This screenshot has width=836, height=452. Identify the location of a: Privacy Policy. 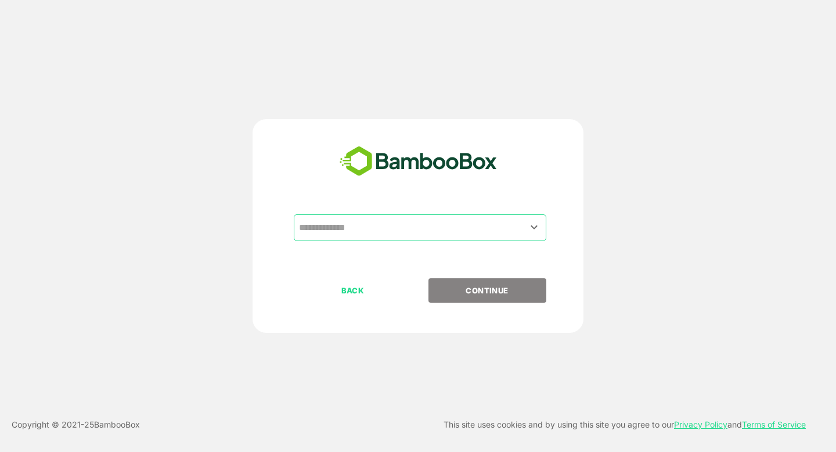
(701, 424).